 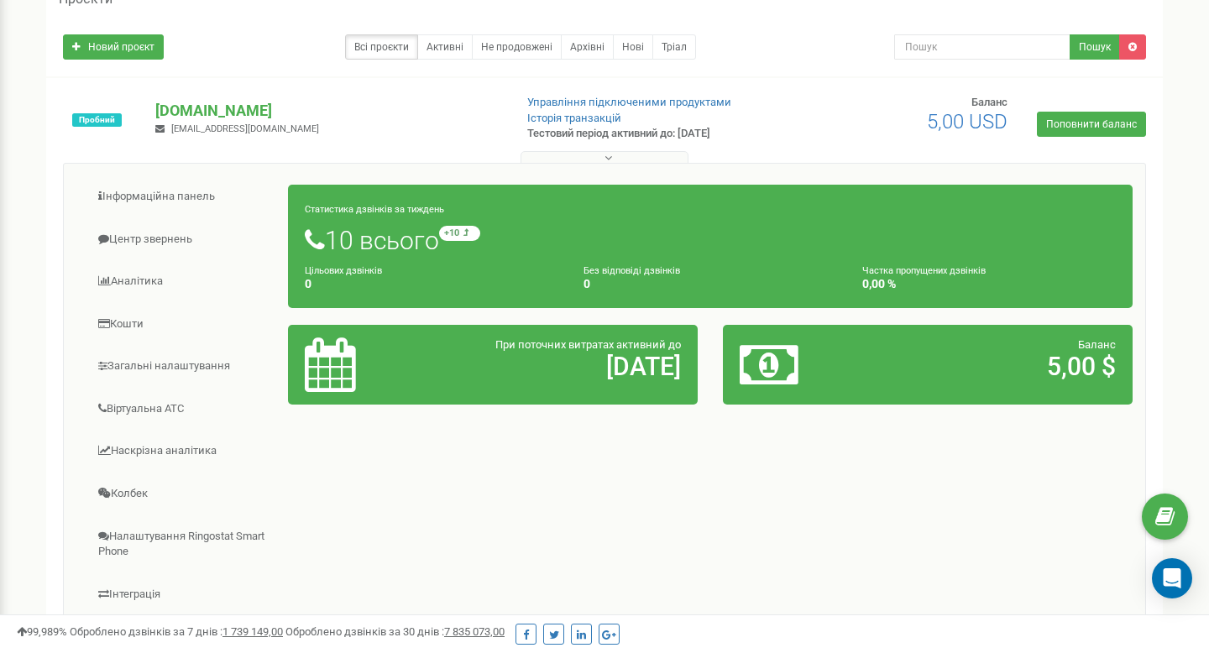 What do you see at coordinates (631, 270) in the screenshot?
I see `small: Без відповіді дзвінків` at bounding box center [631, 270].